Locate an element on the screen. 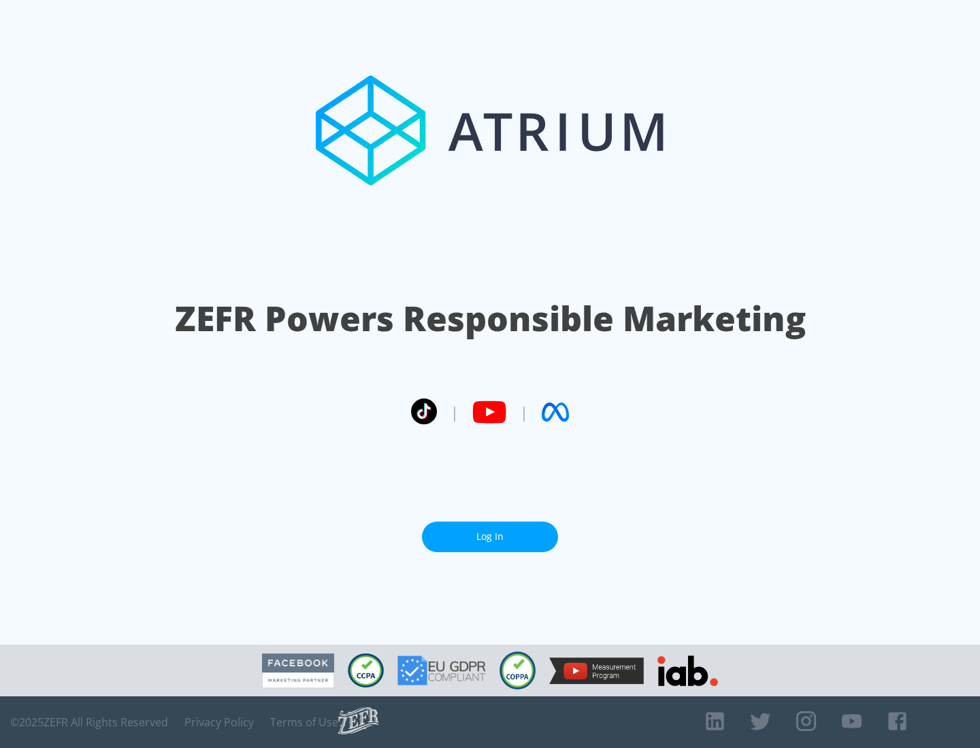 The height and width of the screenshot is (748, 980). img: CCPA Compliant is located at coordinates (365, 671).